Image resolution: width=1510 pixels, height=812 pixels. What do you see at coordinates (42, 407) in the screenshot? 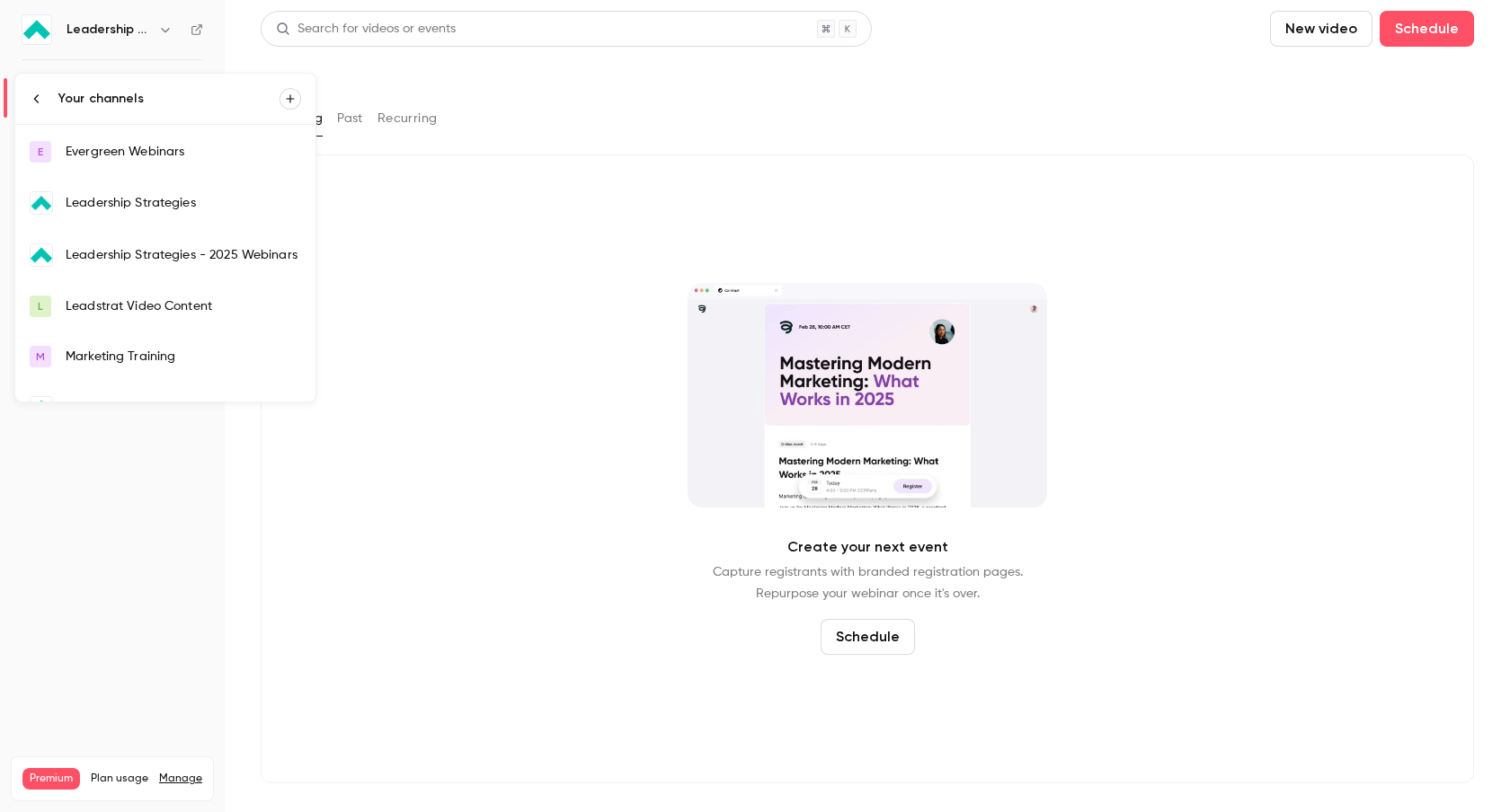
I see `img: On-Demand Training: 21 Secrets` at bounding box center [42, 407].